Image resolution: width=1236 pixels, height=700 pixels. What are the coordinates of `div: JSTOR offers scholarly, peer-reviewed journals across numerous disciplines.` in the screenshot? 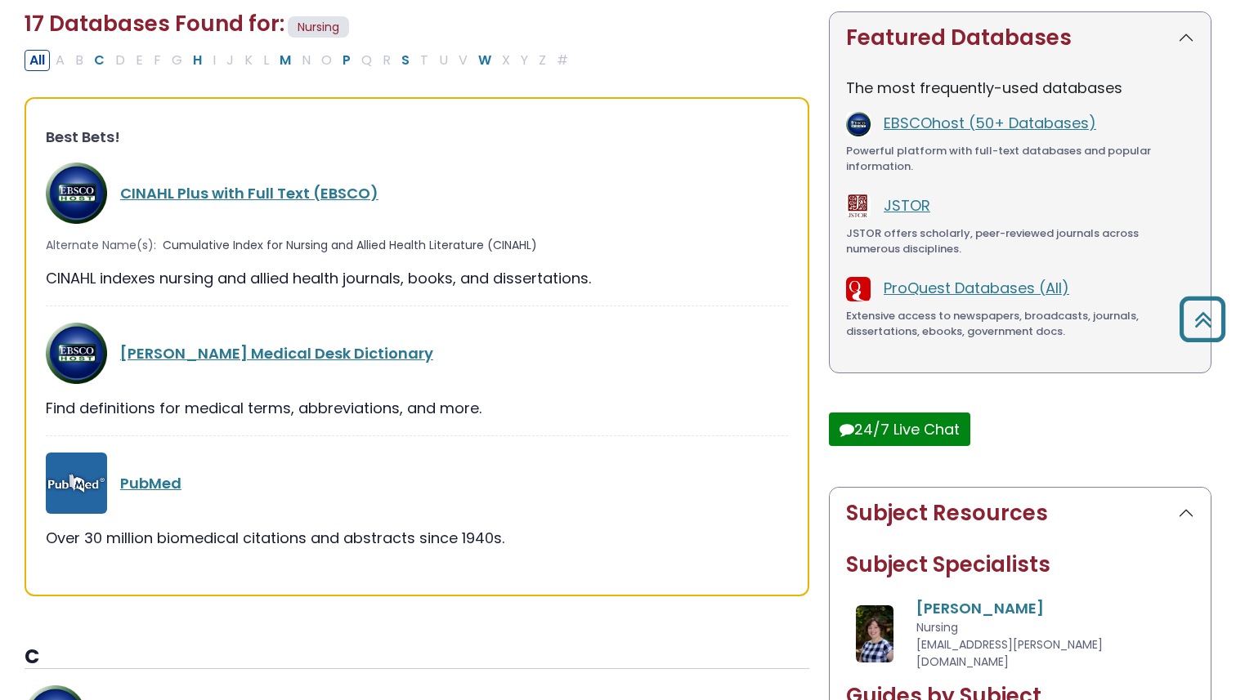 It's located at (1020, 241).